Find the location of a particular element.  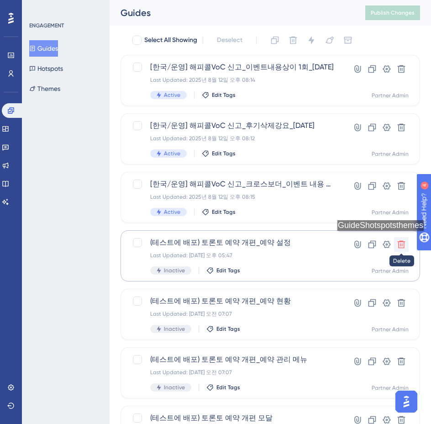

span: Deselect is located at coordinates (230, 40).